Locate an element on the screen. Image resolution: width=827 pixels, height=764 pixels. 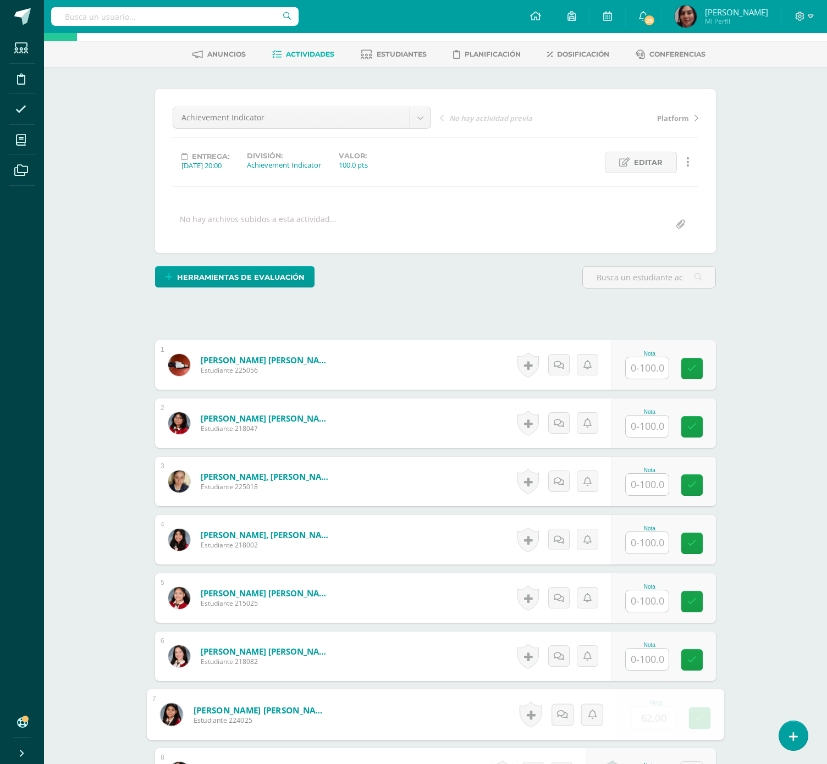
span: No hay actividad previa is located at coordinates (490, 118).